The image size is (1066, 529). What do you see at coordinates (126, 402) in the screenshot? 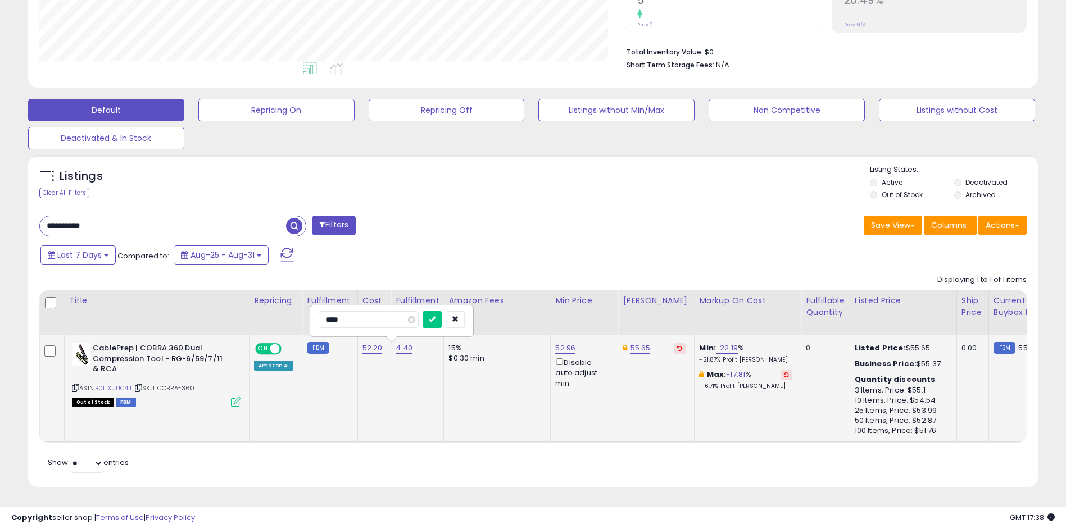
I see `span: FBM` at bounding box center [126, 402].